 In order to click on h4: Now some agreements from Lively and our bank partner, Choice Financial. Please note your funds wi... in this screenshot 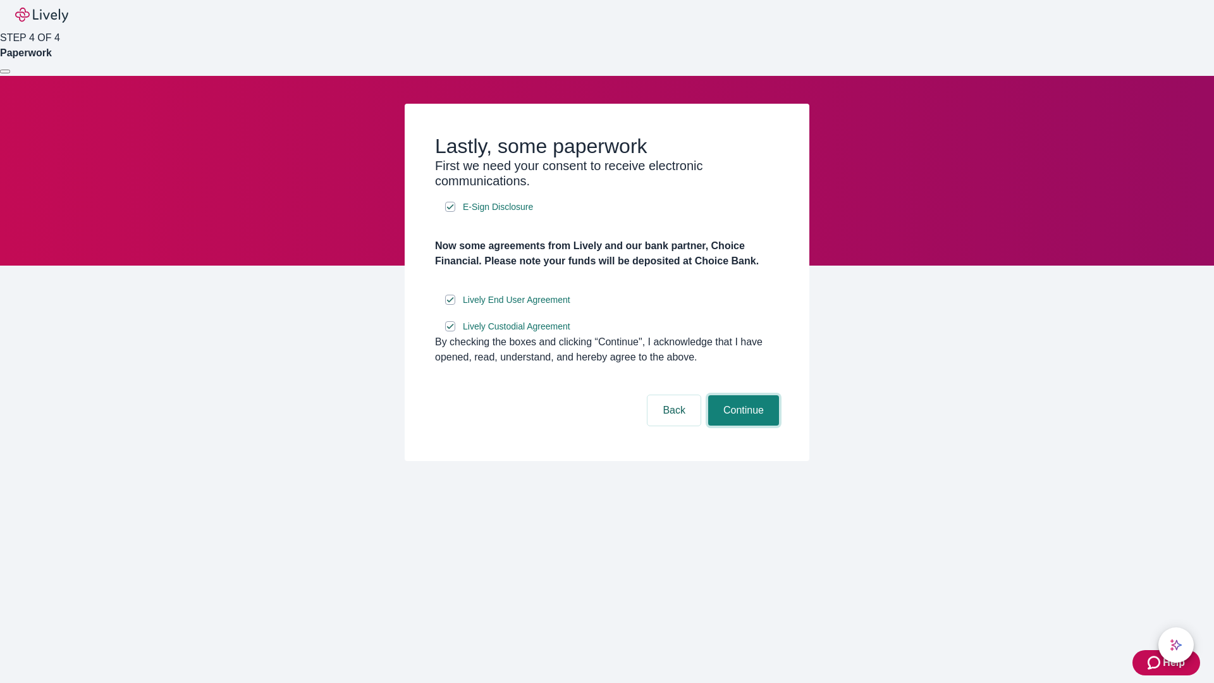, I will do `click(607, 254)`.